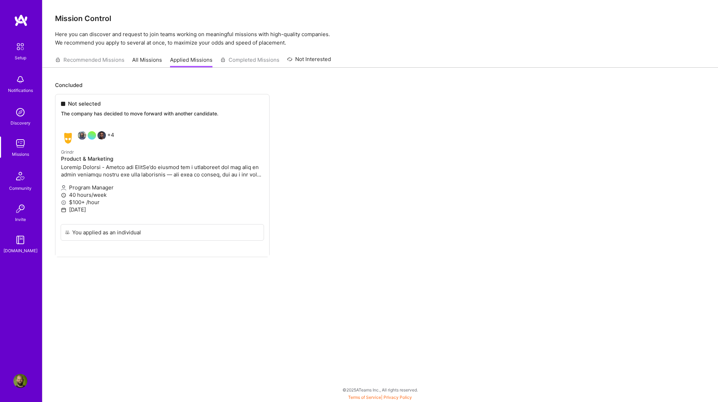  I want to click on a: Privacy Policy, so click(398, 397).